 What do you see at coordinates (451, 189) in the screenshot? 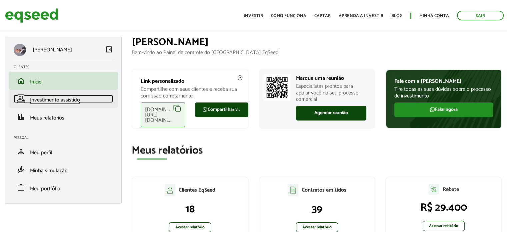
I see `p: Rebate` at bounding box center [451, 189].